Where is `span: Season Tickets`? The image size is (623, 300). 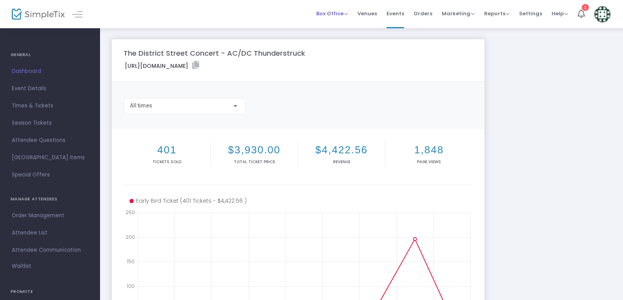 span: Season Tickets is located at coordinates (50, 123).